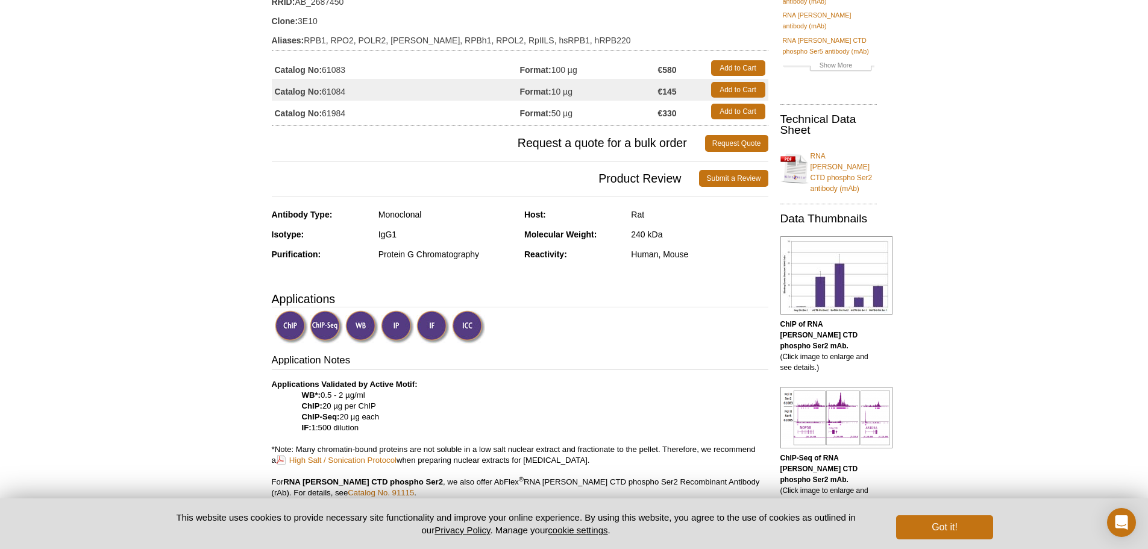 The height and width of the screenshot is (549, 1148). What do you see at coordinates (516, 524) in the screenshot?
I see `p: This website uses cookies to provide necessary site functionality and improve your online experie...` at bounding box center [516, 524].